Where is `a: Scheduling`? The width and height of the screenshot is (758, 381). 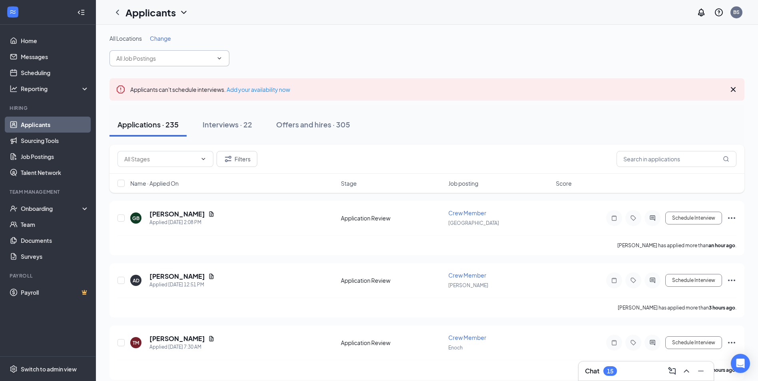 a: Scheduling is located at coordinates (55, 73).